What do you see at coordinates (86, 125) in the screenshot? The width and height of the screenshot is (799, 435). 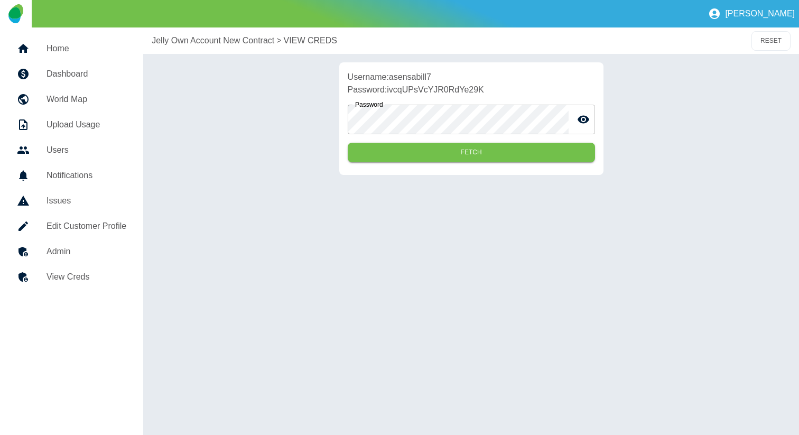 I see `h5: Upload Usage` at bounding box center [86, 125].